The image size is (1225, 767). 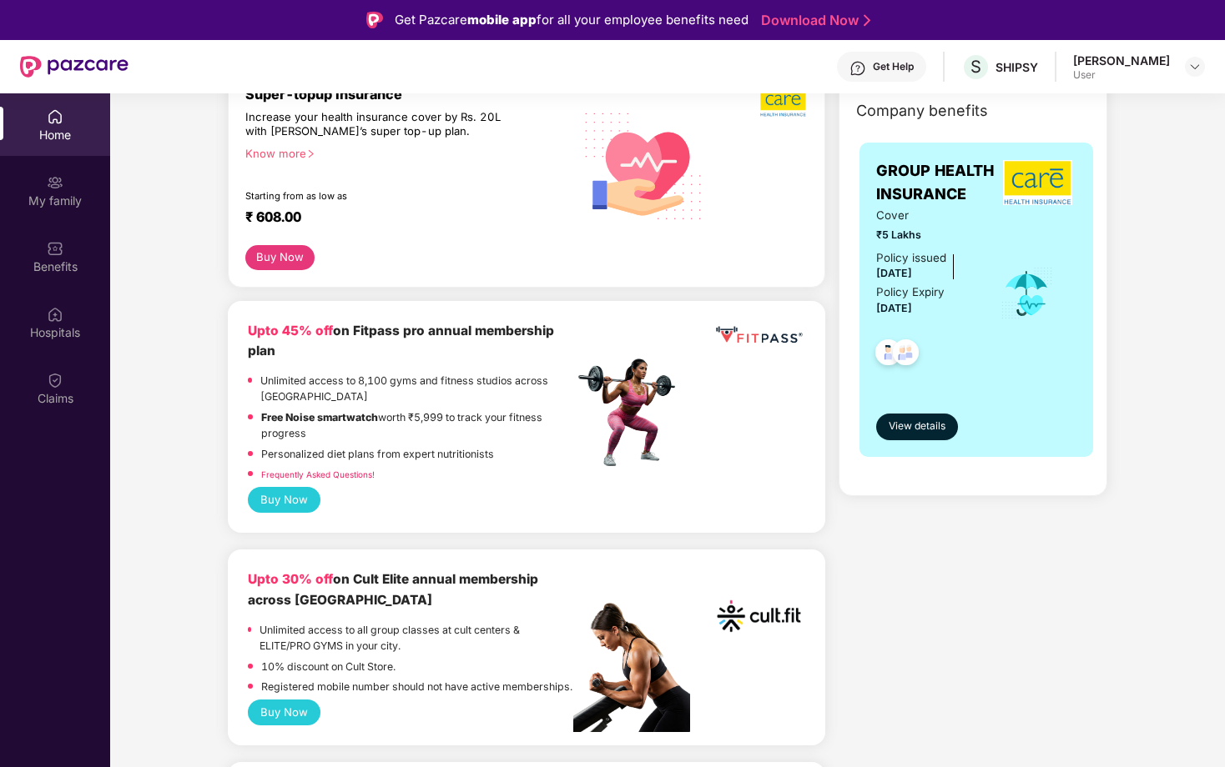 I want to click on img: b5dec4f62d2307b9de63beb79f102df3.png, so click(x=783, y=102).